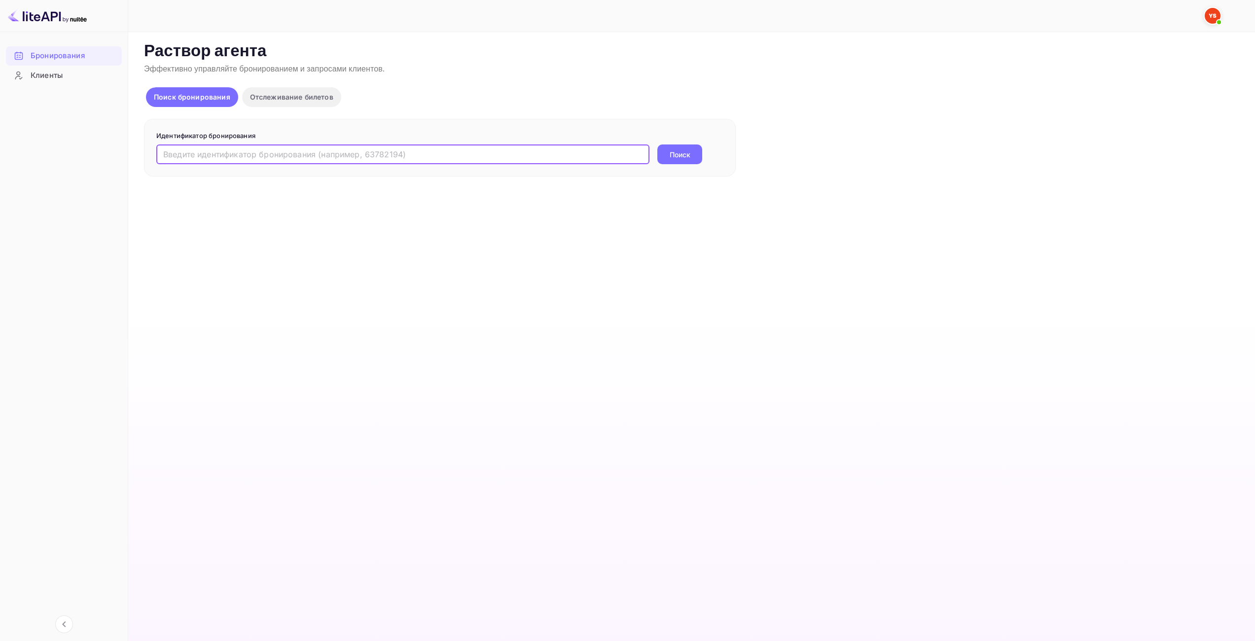 This screenshot has height=641, width=1255. I want to click on ya-tr-span: Эффективно управляйте бронированием и запросами клиентов., so click(264, 69).